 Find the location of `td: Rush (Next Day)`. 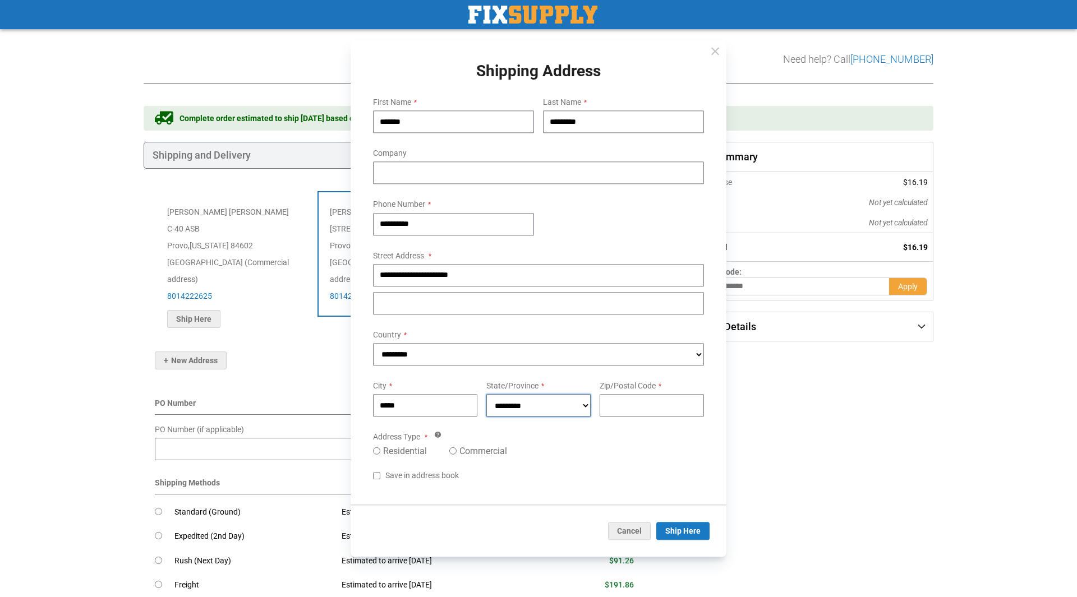

td: Rush (Next Day) is located at coordinates (253, 561).